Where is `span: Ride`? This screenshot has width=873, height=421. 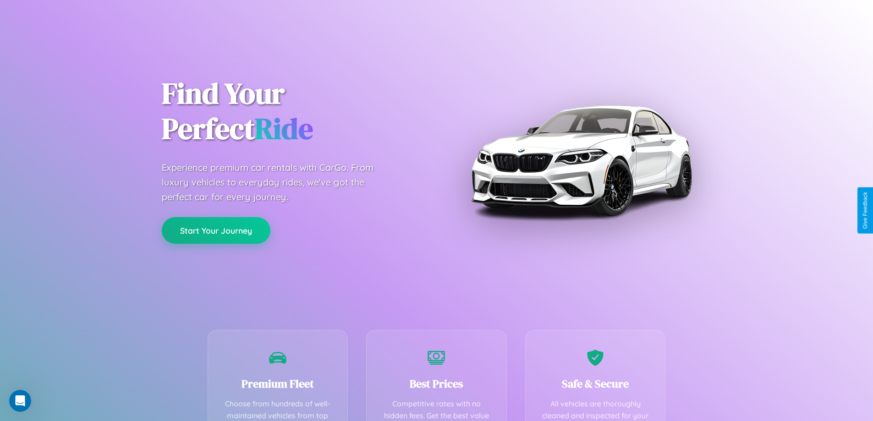 span: Ride is located at coordinates (284, 128).